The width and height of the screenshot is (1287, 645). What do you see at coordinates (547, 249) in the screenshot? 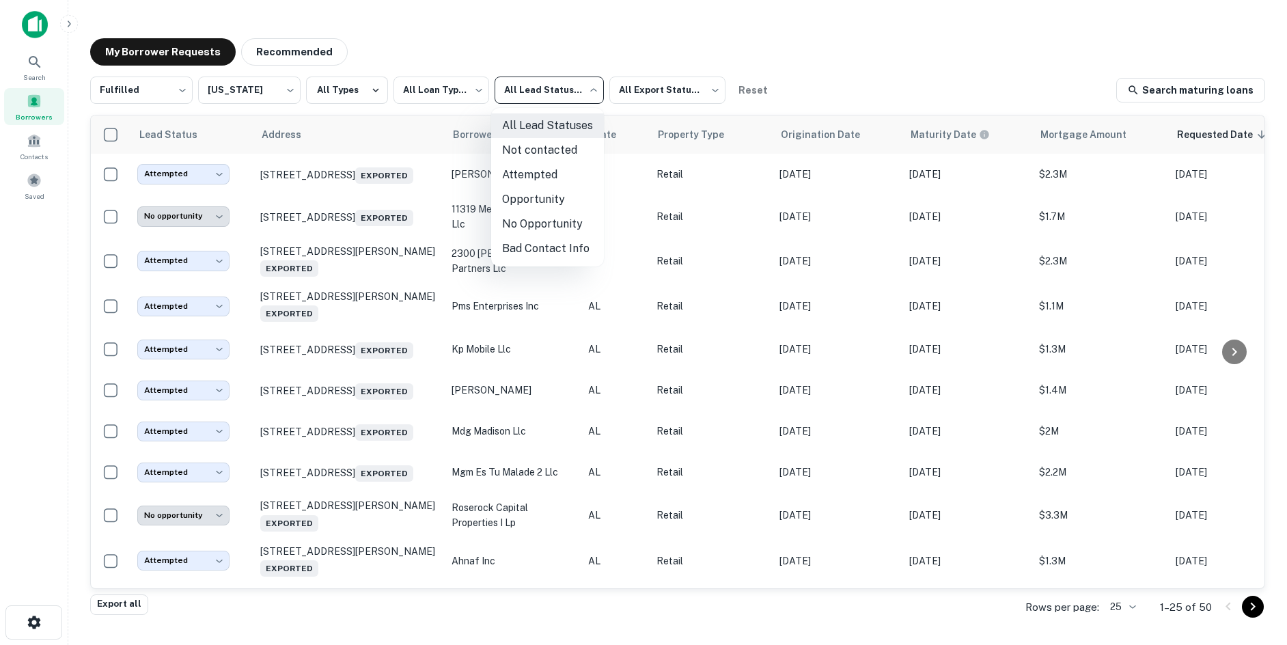
I see `li: Bad Contact Info` at bounding box center [547, 249].